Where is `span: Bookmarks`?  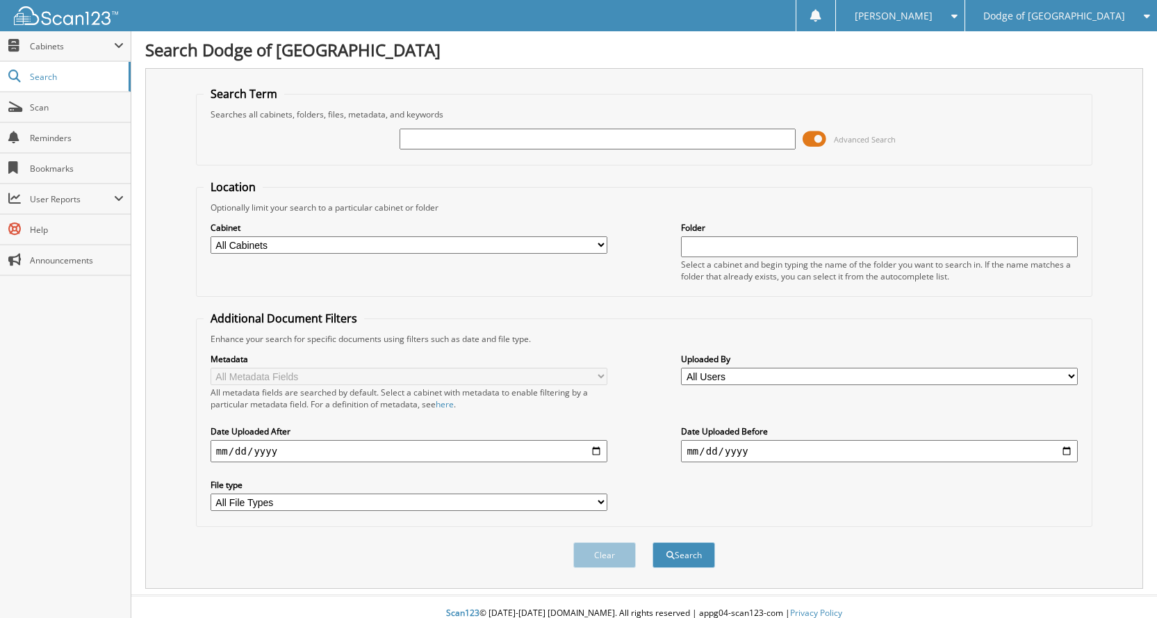
span: Bookmarks is located at coordinates (76, 168).